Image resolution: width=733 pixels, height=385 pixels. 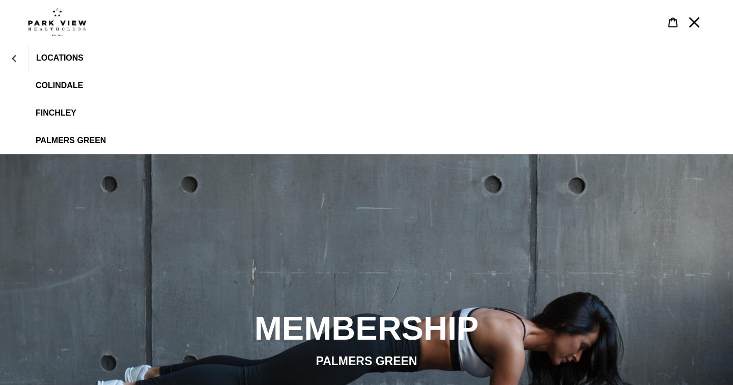 What do you see at coordinates (366, 360) in the screenshot?
I see `span: PALMERS GREEN` at bounding box center [366, 360].